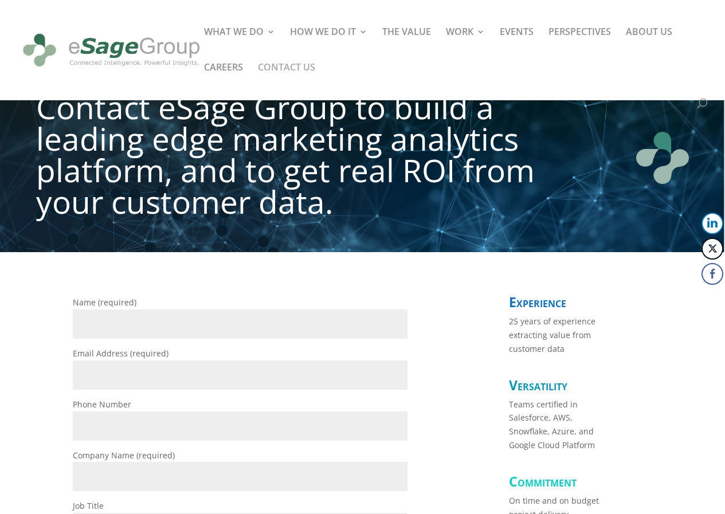  Describe the element at coordinates (240, 476) in the screenshot. I see `input: Company Name (required)` at that location.